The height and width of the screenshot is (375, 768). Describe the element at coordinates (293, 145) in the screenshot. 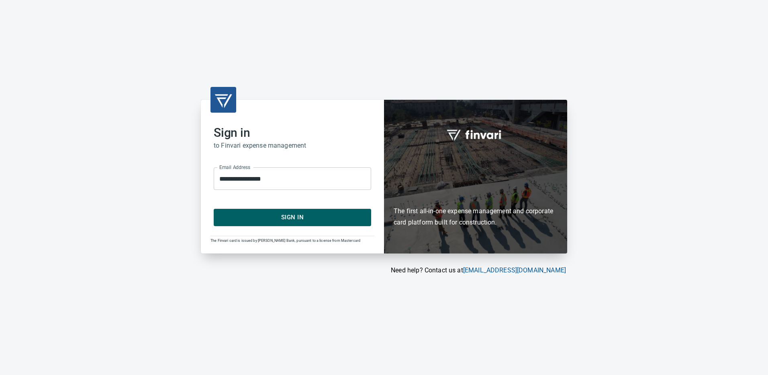

I see `h6: to Finvari expense management` at that location.